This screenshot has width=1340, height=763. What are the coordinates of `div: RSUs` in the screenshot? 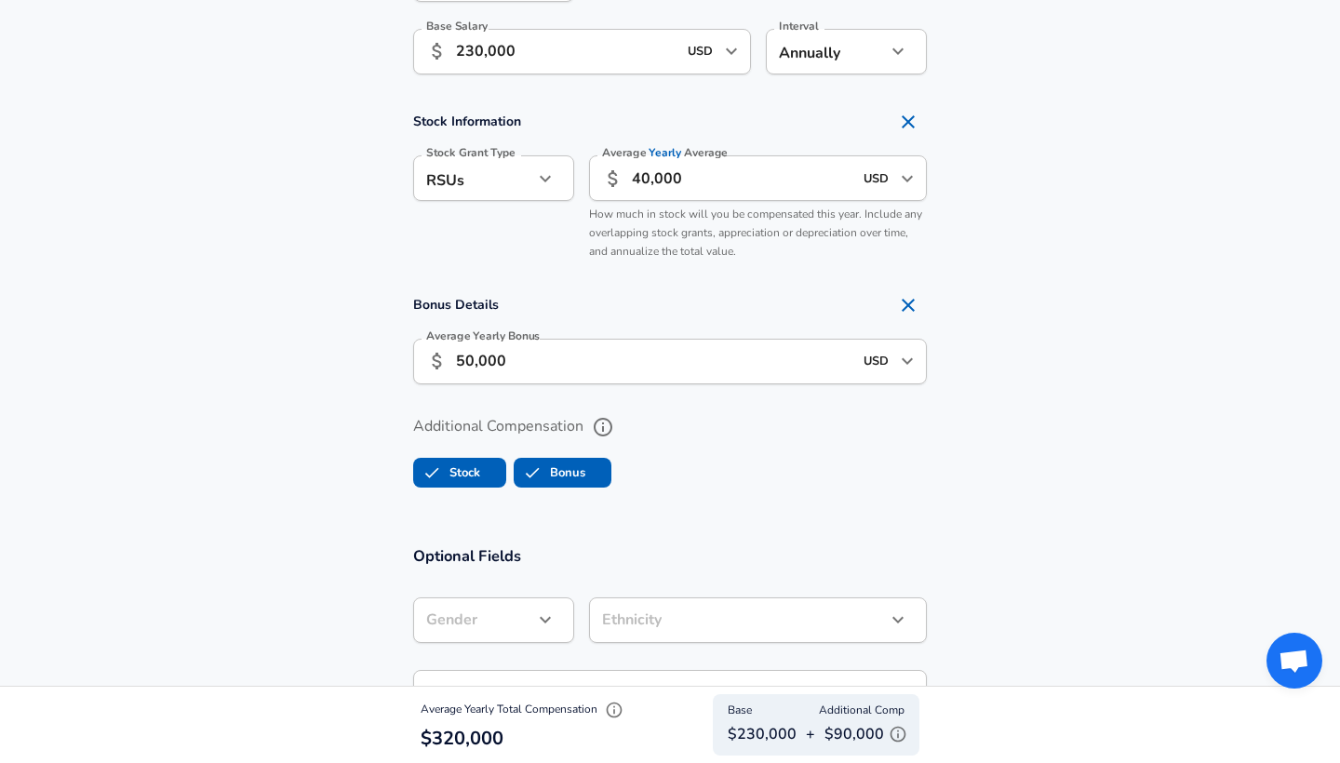 It's located at (473, 178).